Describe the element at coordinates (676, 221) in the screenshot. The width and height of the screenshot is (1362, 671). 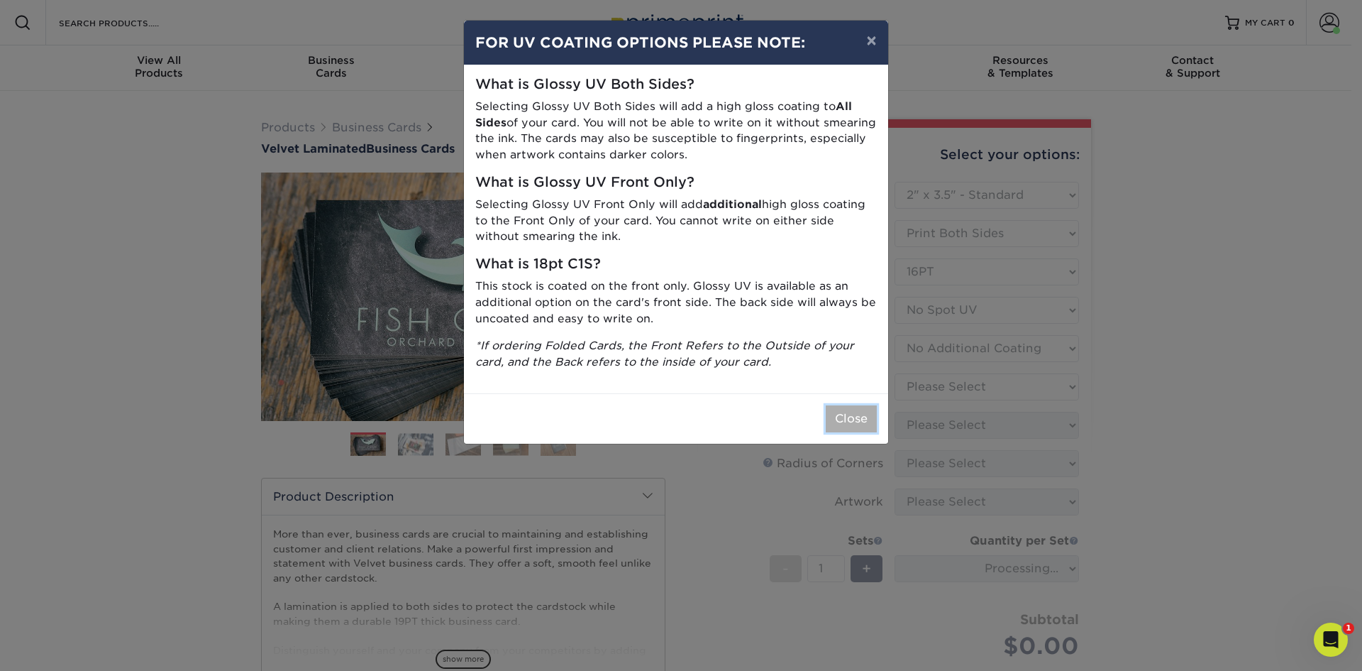
I see `p: Selecting Glossy UV Front Only will add high gloss coating to the Front Only of your card. You ca...` at that location.